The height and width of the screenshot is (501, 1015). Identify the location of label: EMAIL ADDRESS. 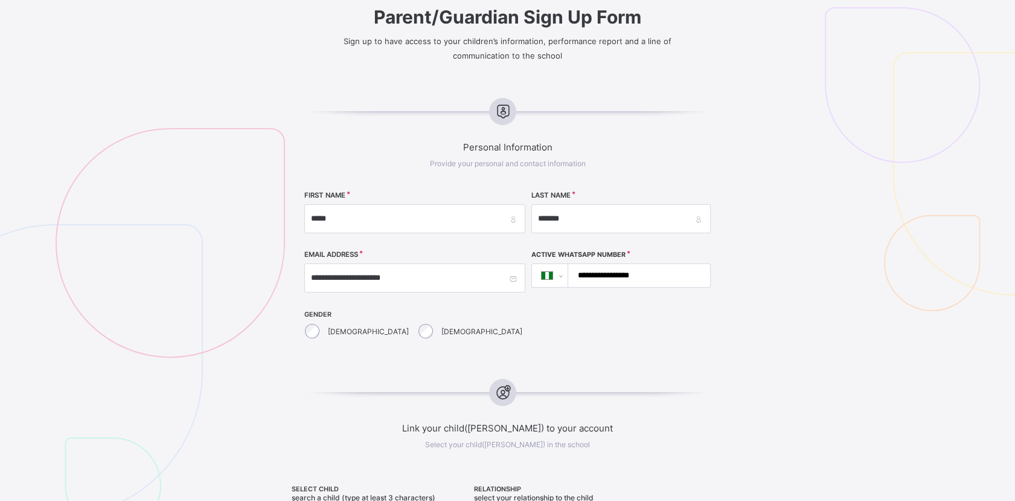
(331, 254).